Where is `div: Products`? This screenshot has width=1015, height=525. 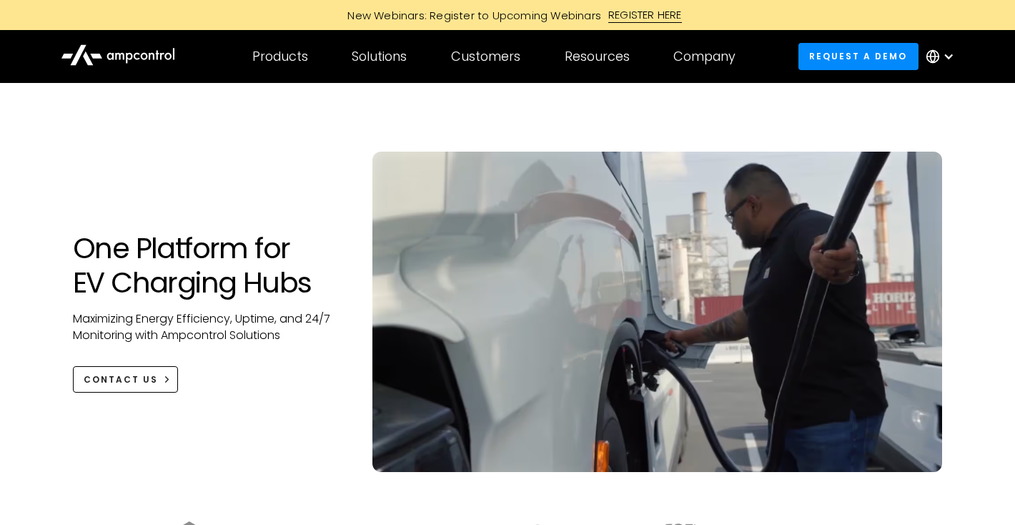 div: Products is located at coordinates (280, 56).